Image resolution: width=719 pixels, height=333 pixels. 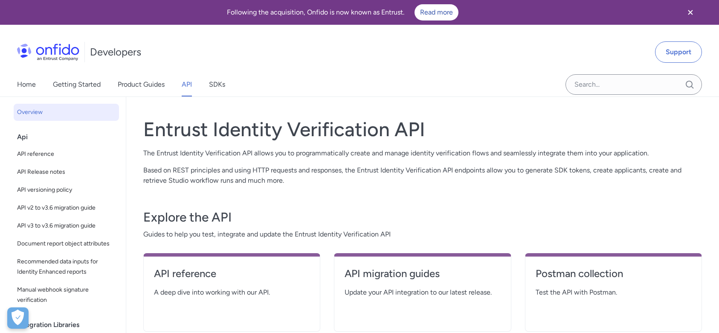 I want to click on a: API migration guides, so click(x=422, y=277).